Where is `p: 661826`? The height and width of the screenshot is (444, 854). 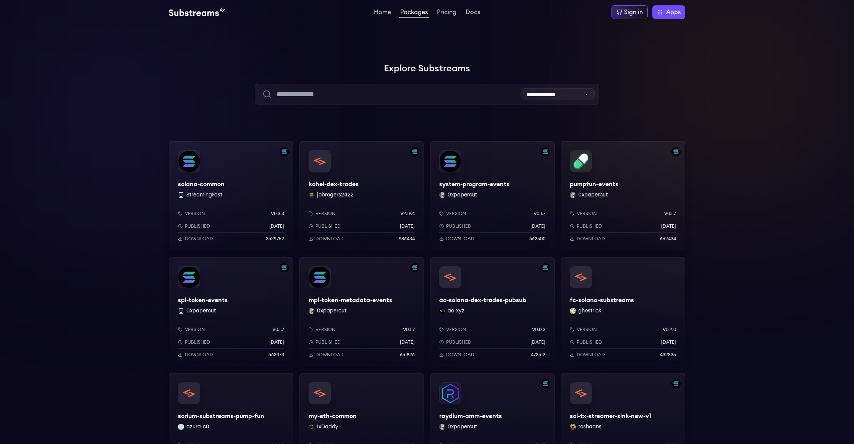 p: 661826 is located at coordinates (407, 355).